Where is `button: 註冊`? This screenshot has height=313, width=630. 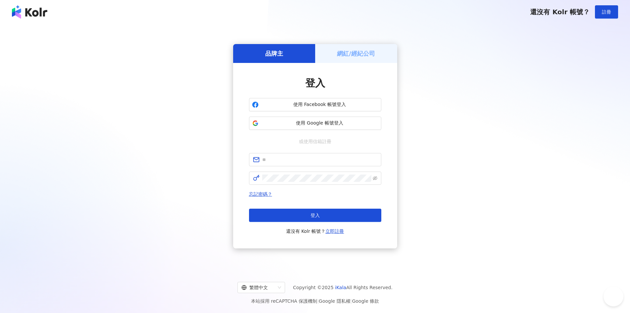
button: 註冊 is located at coordinates (607, 12).